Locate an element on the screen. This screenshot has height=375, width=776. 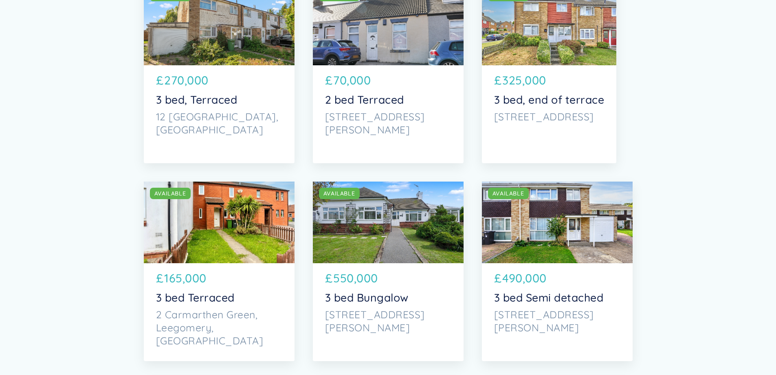
p: 490,000 is located at coordinates (525, 278).